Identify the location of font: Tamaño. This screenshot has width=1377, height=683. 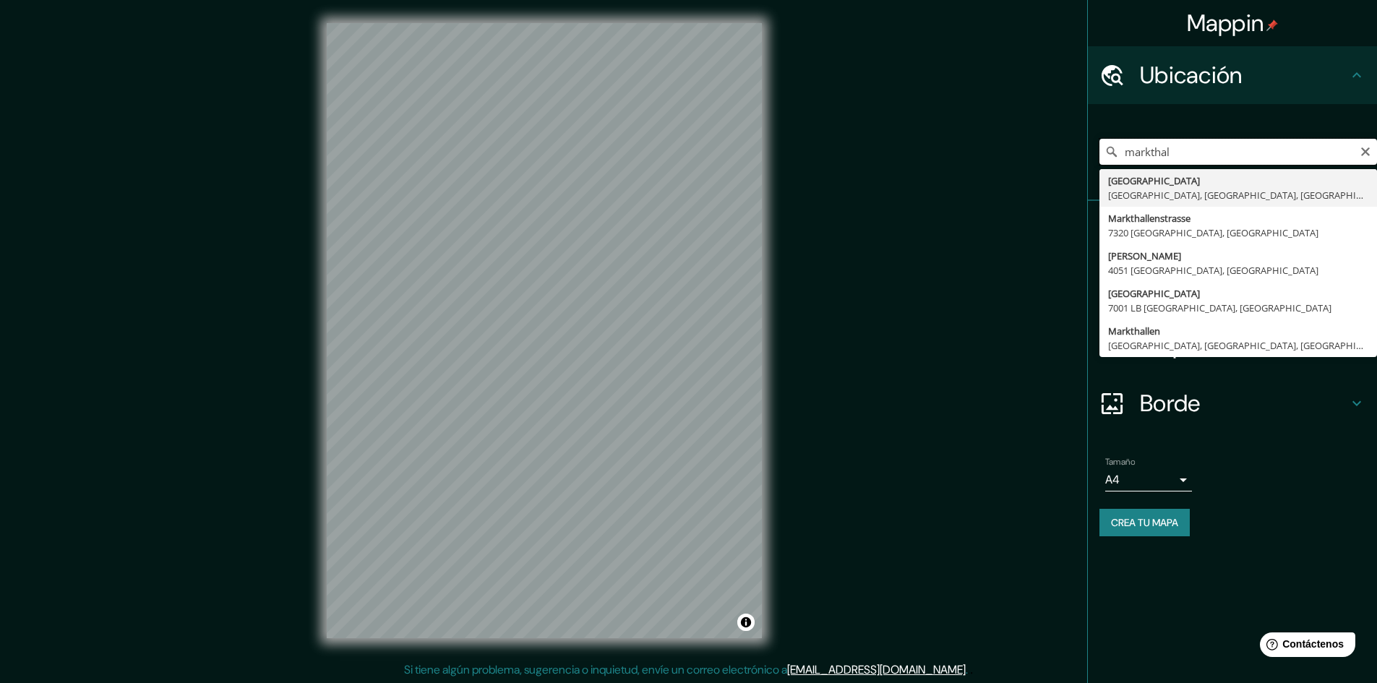
(1119, 462).